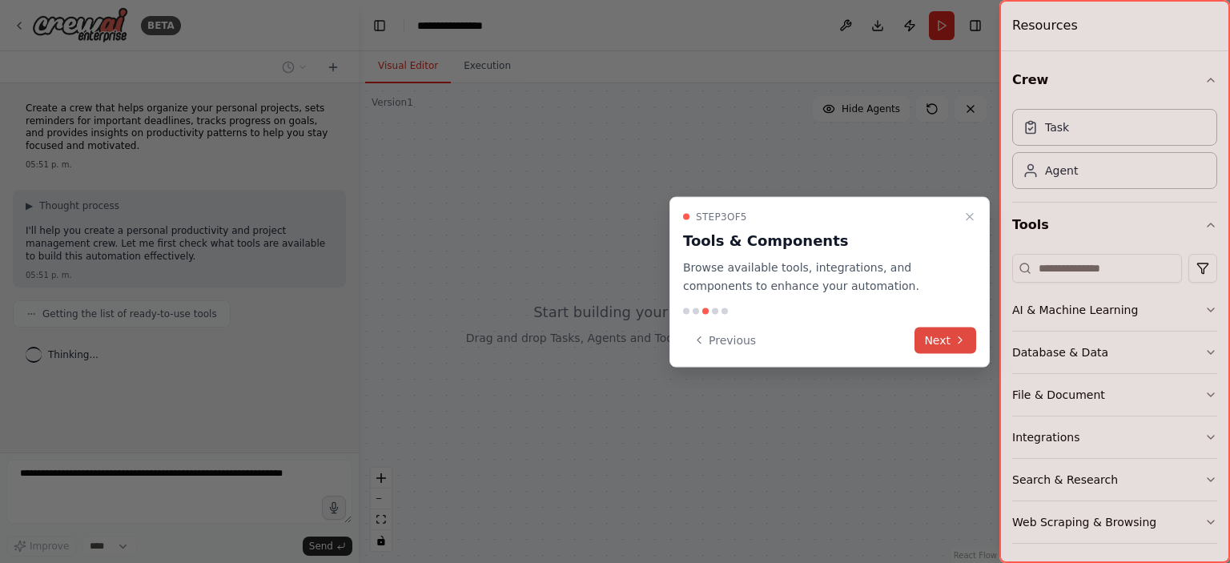 Image resolution: width=1230 pixels, height=563 pixels. Describe the element at coordinates (945, 340) in the screenshot. I see `button: Next` at that location.